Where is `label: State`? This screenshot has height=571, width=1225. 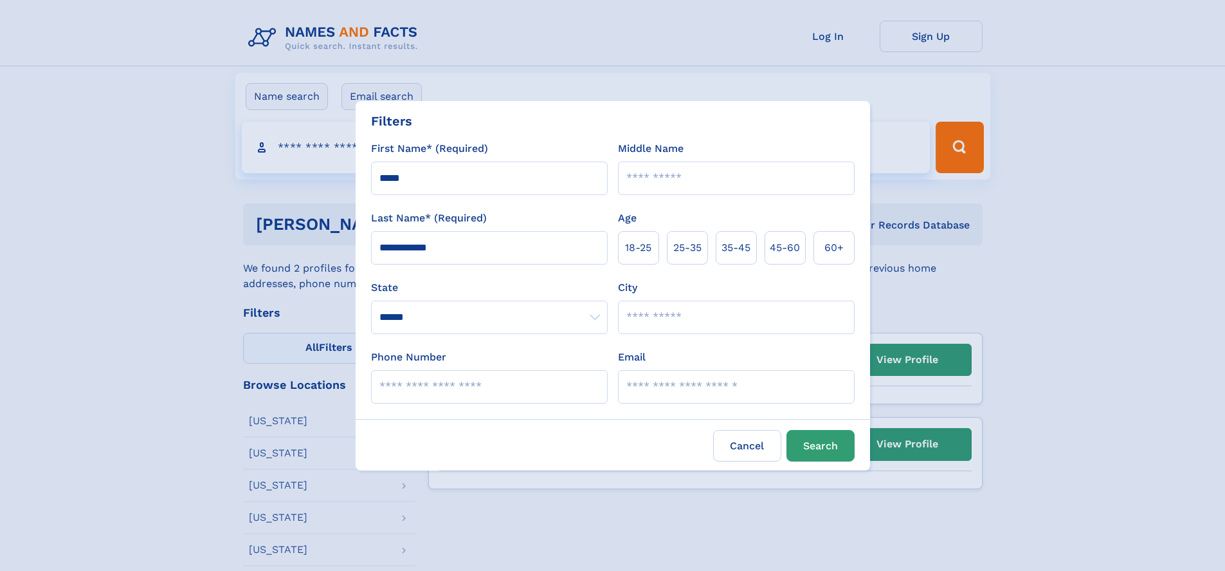 label: State is located at coordinates (490, 288).